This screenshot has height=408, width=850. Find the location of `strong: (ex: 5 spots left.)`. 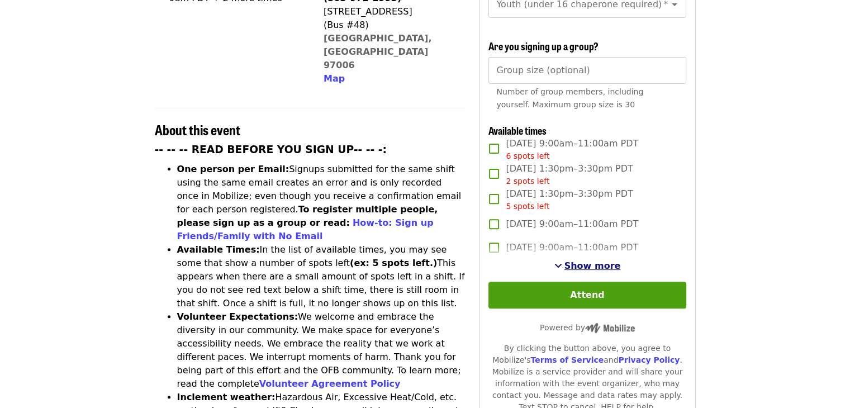

strong: (ex: 5 spots left.) is located at coordinates (393, 263).